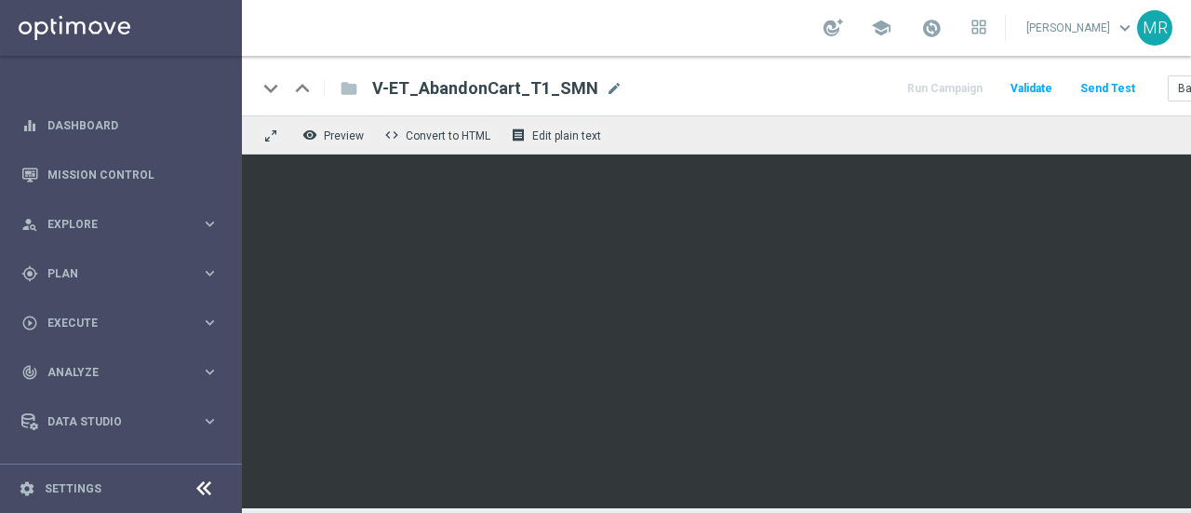  What do you see at coordinates (120, 224) in the screenshot?
I see `button: person_search Explore keyboard_arrow_right` at bounding box center [120, 224].